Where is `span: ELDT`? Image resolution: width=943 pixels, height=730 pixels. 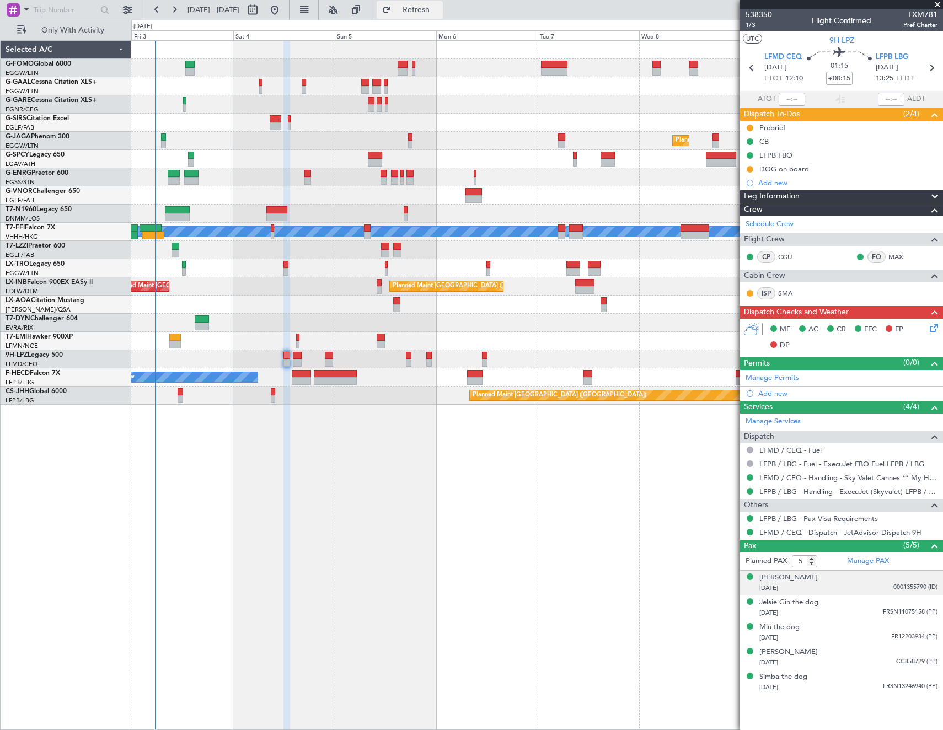 span: ELDT is located at coordinates (905, 79).